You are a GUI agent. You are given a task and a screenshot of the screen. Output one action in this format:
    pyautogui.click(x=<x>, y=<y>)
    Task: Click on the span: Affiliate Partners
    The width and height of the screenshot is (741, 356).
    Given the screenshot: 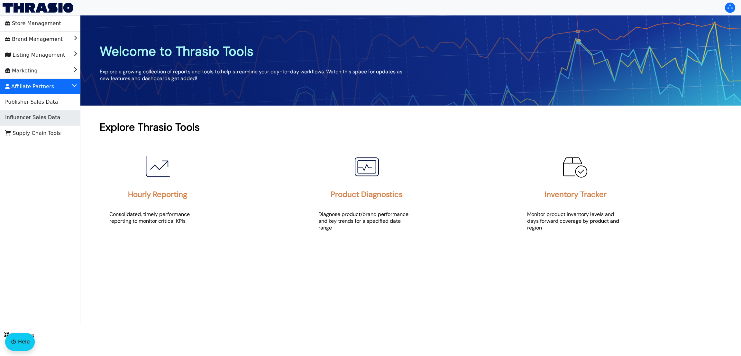 What is the action you would take?
    pyautogui.click(x=30, y=87)
    